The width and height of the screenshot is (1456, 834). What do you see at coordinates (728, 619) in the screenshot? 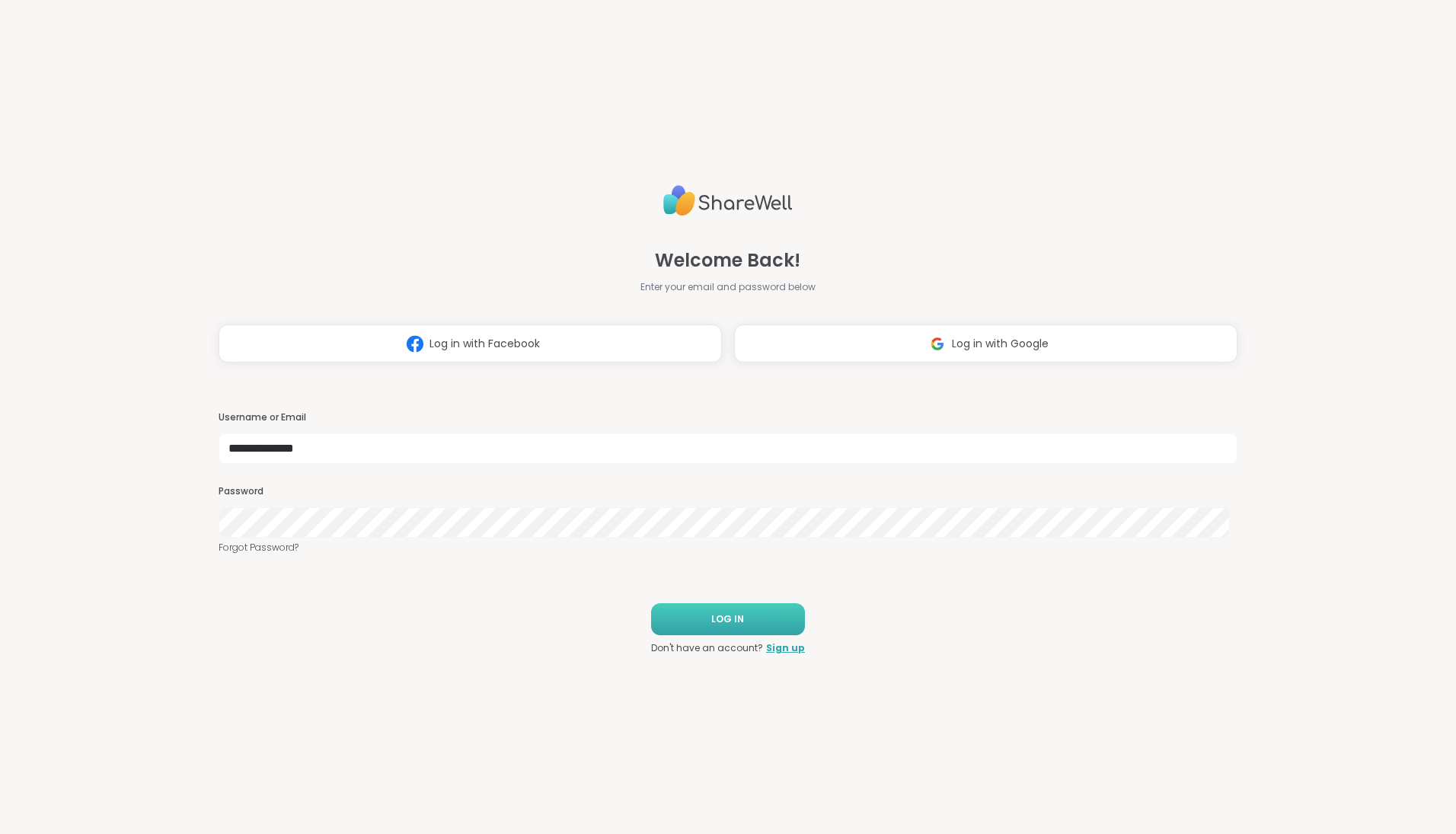
I see `button: LOG IN` at bounding box center [728, 619].